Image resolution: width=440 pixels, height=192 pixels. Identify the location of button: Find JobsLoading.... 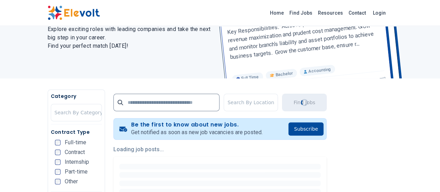
(305, 102).